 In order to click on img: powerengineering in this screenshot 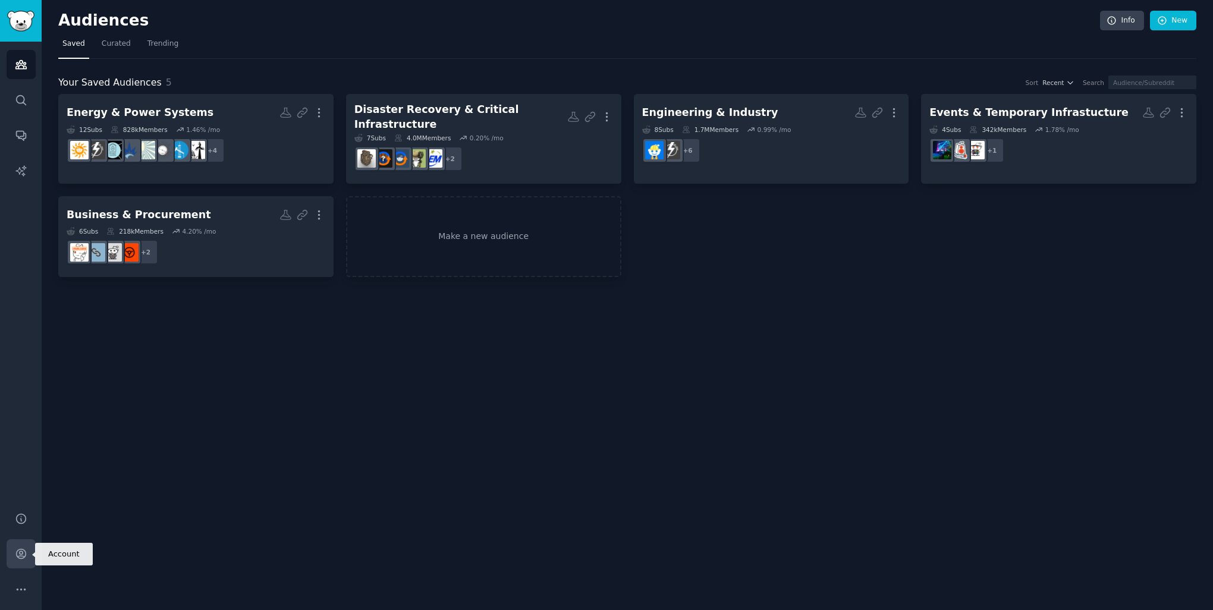, I will do `click(162, 150)`.